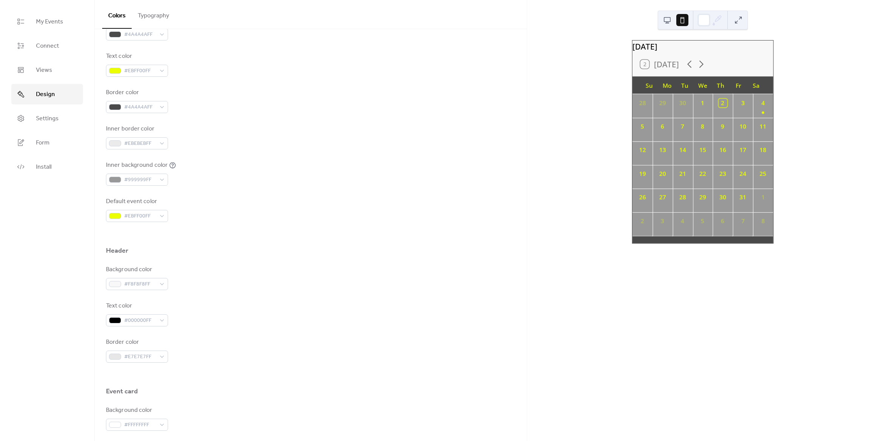 Image resolution: width=878 pixels, height=441 pixels. I want to click on div: 17, so click(742, 150).